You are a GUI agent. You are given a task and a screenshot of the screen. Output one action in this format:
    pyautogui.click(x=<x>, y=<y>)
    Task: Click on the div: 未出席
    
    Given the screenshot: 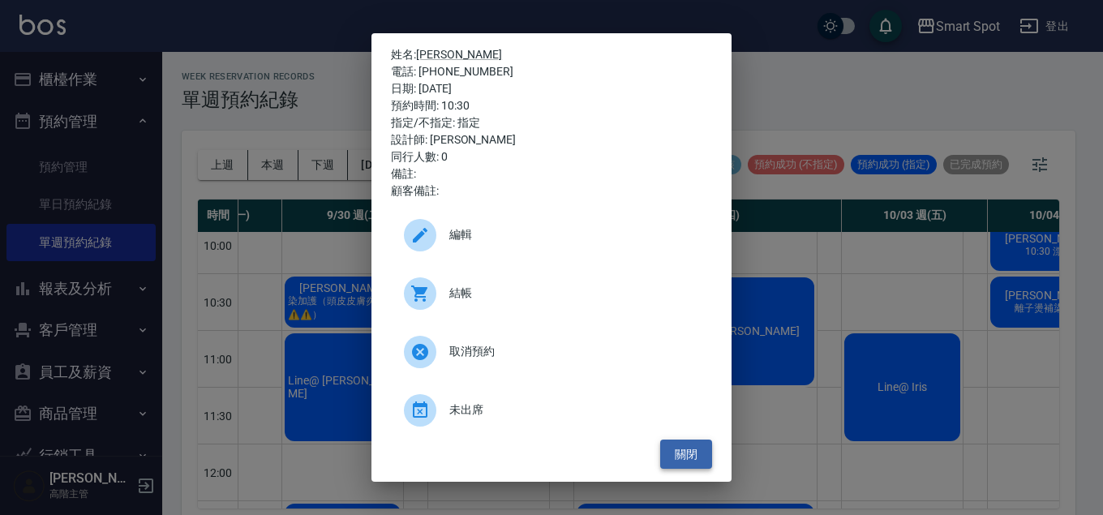 What is the action you would take?
    pyautogui.click(x=552, y=410)
    